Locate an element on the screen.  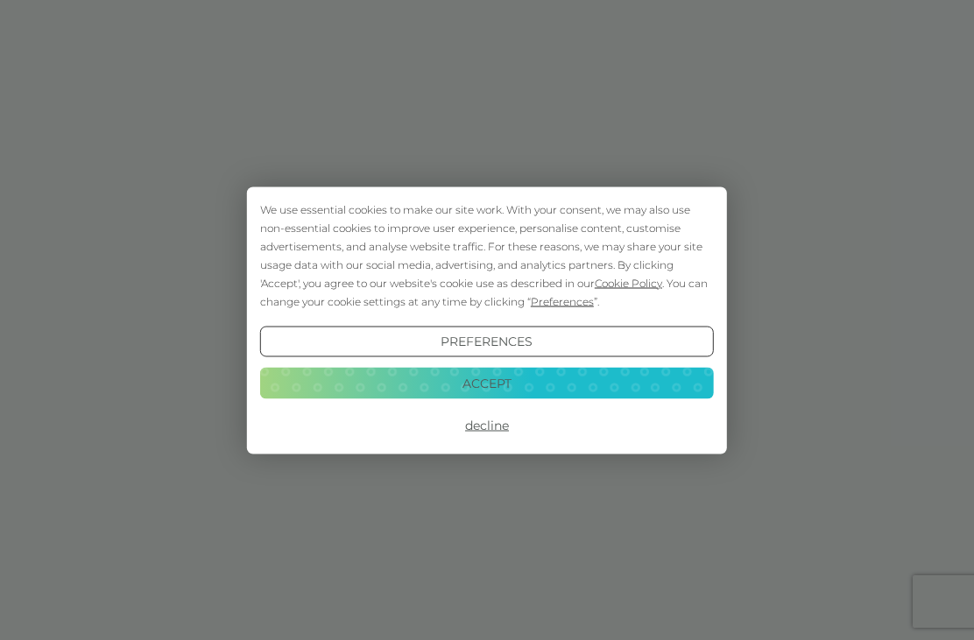
div: We use essential cookies to make our site work. With your consent, we may also use non-essential ... is located at coordinates (487, 255).